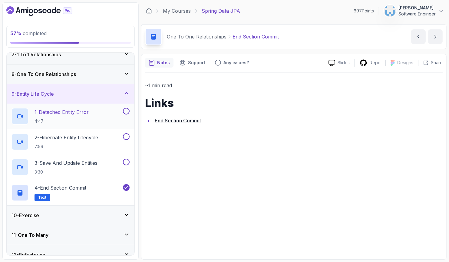  I want to click on h3: 10 - Exercise, so click(25, 215).